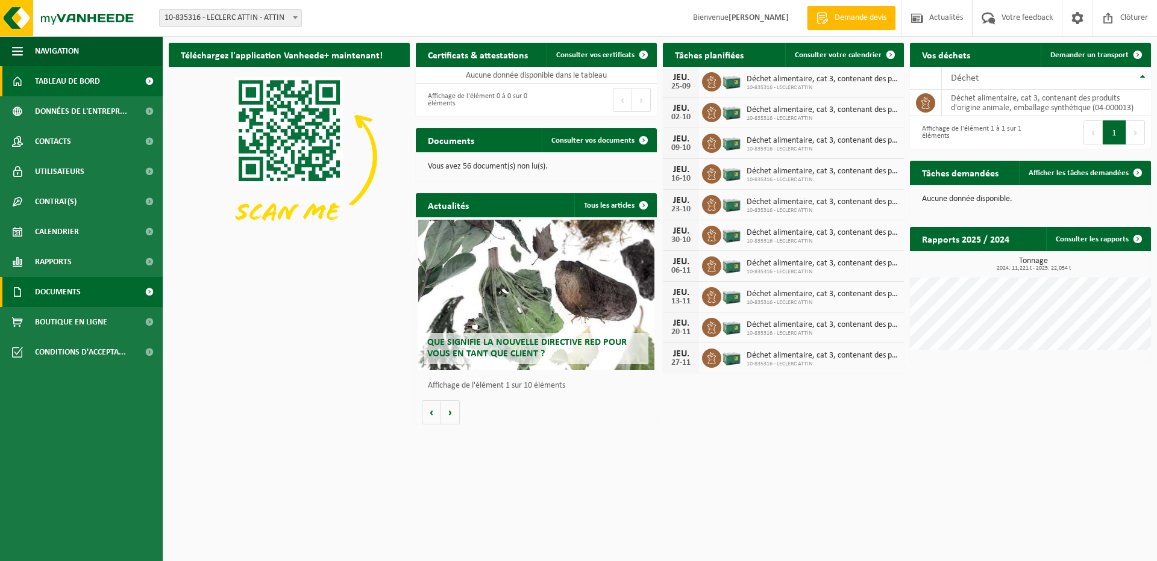  What do you see at coordinates (527, 348) in the screenshot?
I see `span: Que signifie la nouvelle directive RED pour vous en tant que client ?` at bounding box center [527, 348].